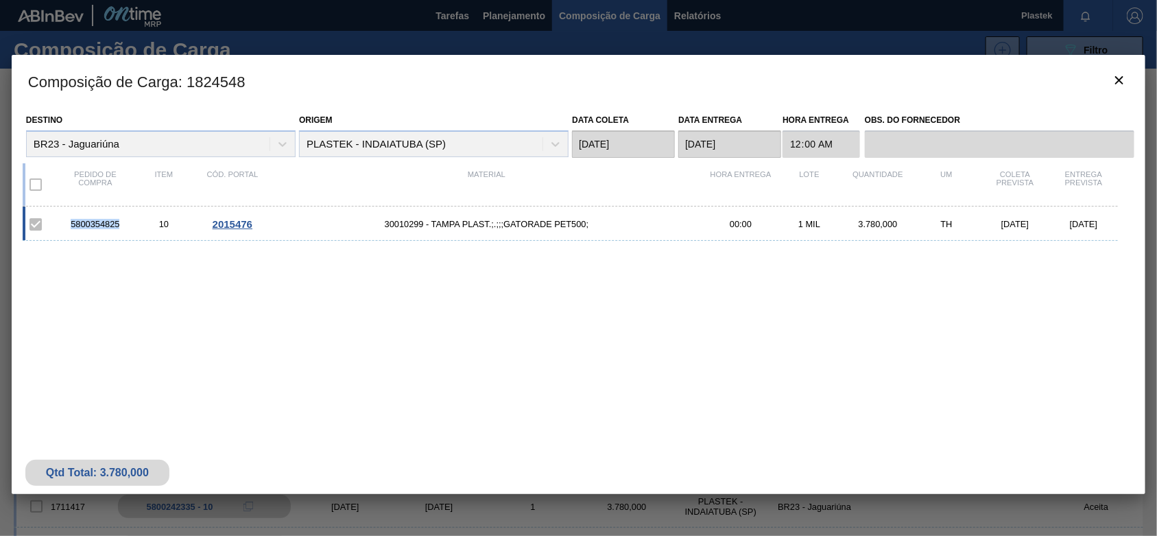 Image resolution: width=1157 pixels, height=536 pixels. What do you see at coordinates (233, 224) in the screenshot?
I see `div: Ir para o Pedido` at bounding box center [233, 224].